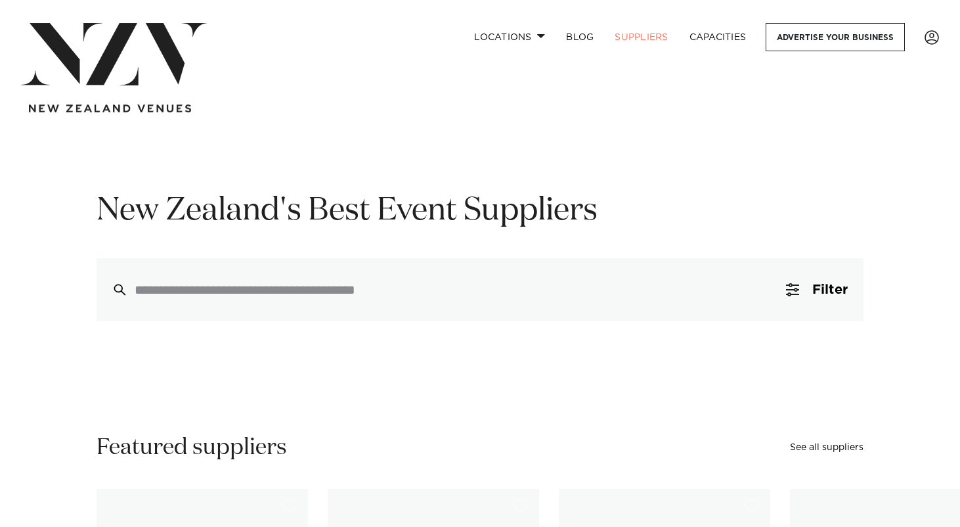  Describe the element at coordinates (827, 447) in the screenshot. I see `a: See all suppliers` at that location.